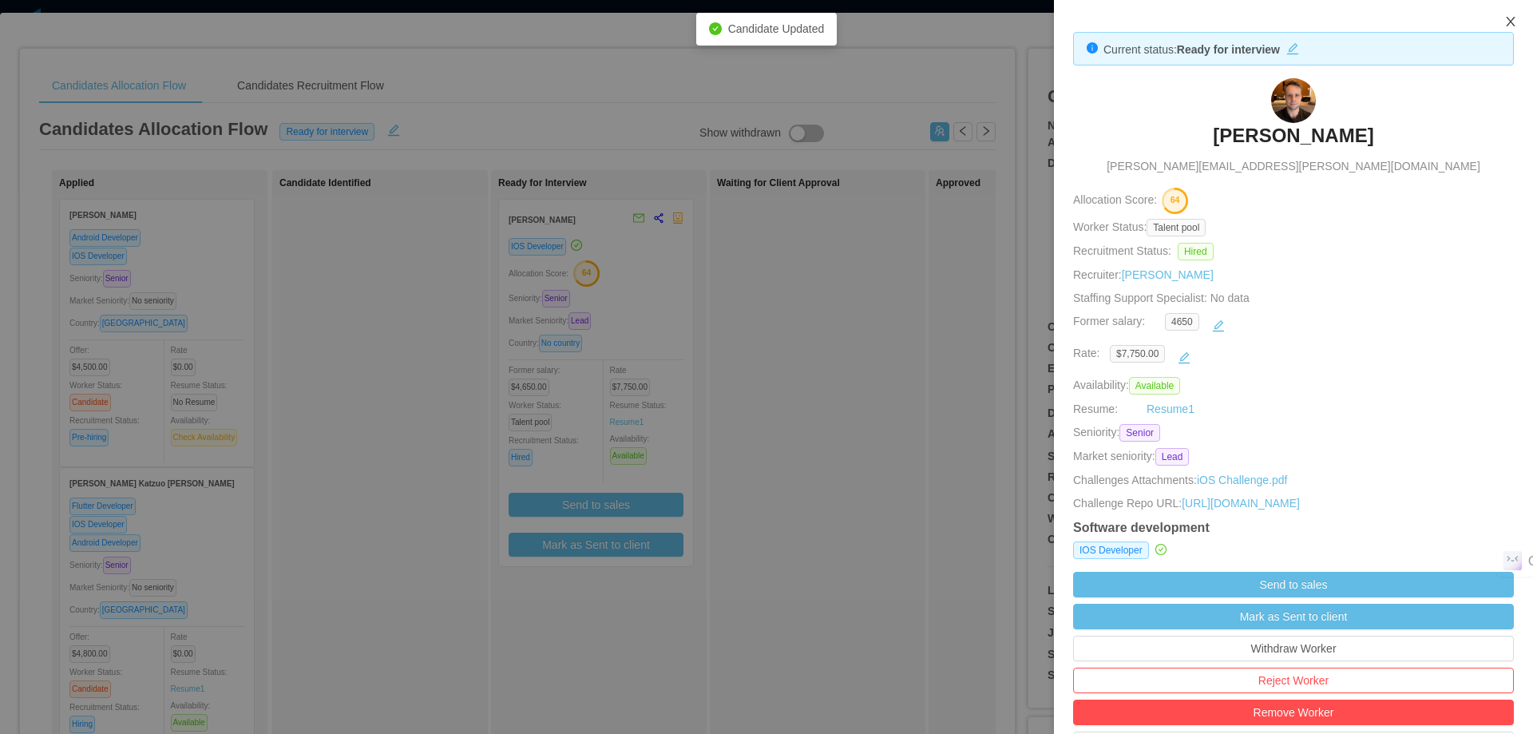  What do you see at coordinates (1170, 409) in the screenshot?
I see `a: Resume1` at bounding box center [1170, 409].